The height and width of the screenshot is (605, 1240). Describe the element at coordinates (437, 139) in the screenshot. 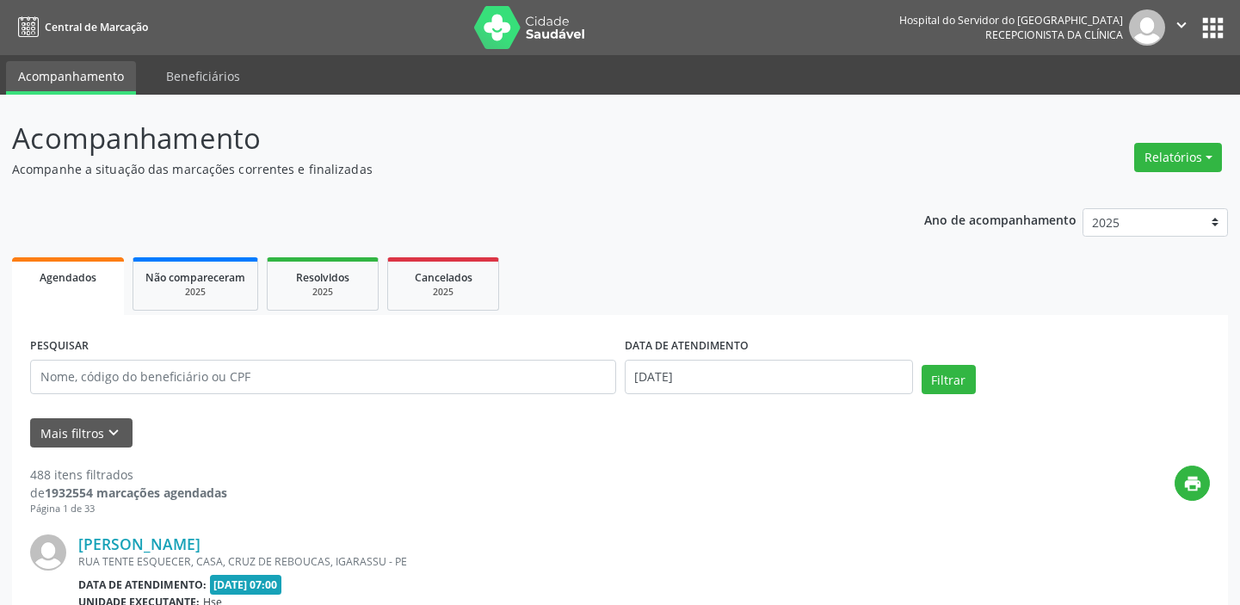

I see `p: Acompanhamento` at that location.